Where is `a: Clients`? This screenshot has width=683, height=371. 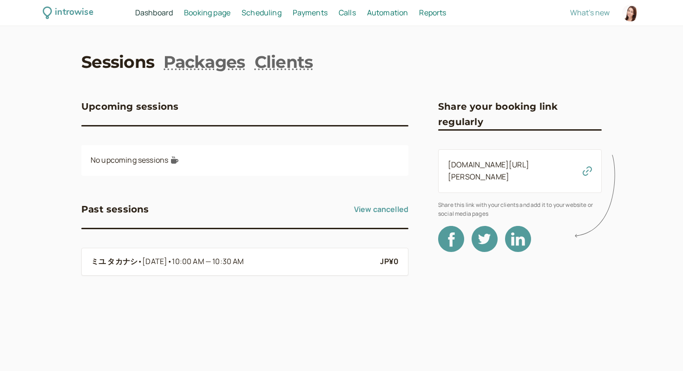
a: Clients is located at coordinates (284, 62).